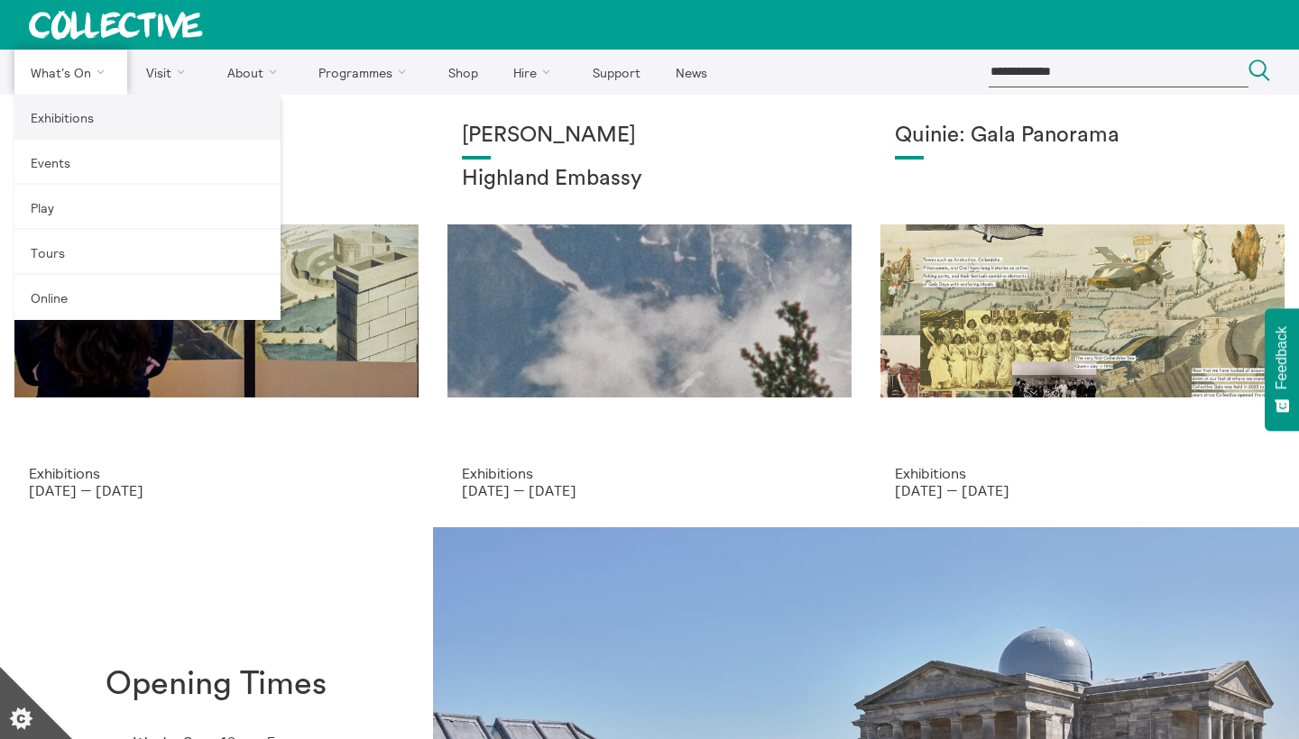 The height and width of the screenshot is (739, 1299). I want to click on h1: Quinie: Gala Panorama, so click(1082, 136).